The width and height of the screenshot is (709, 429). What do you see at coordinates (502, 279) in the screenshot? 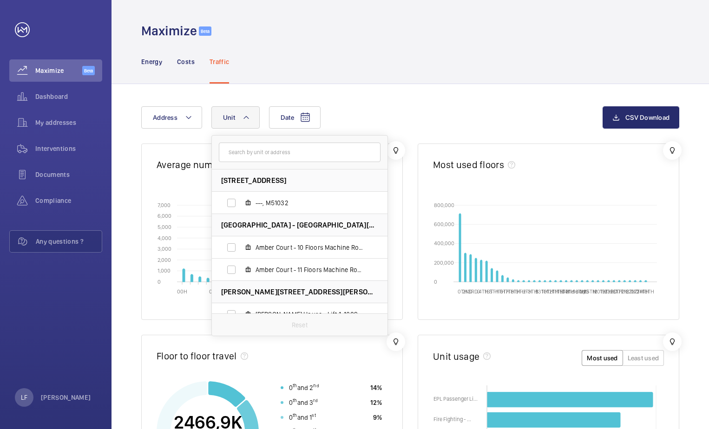
I see `path: 6TH 67,460` at bounding box center [502, 279].